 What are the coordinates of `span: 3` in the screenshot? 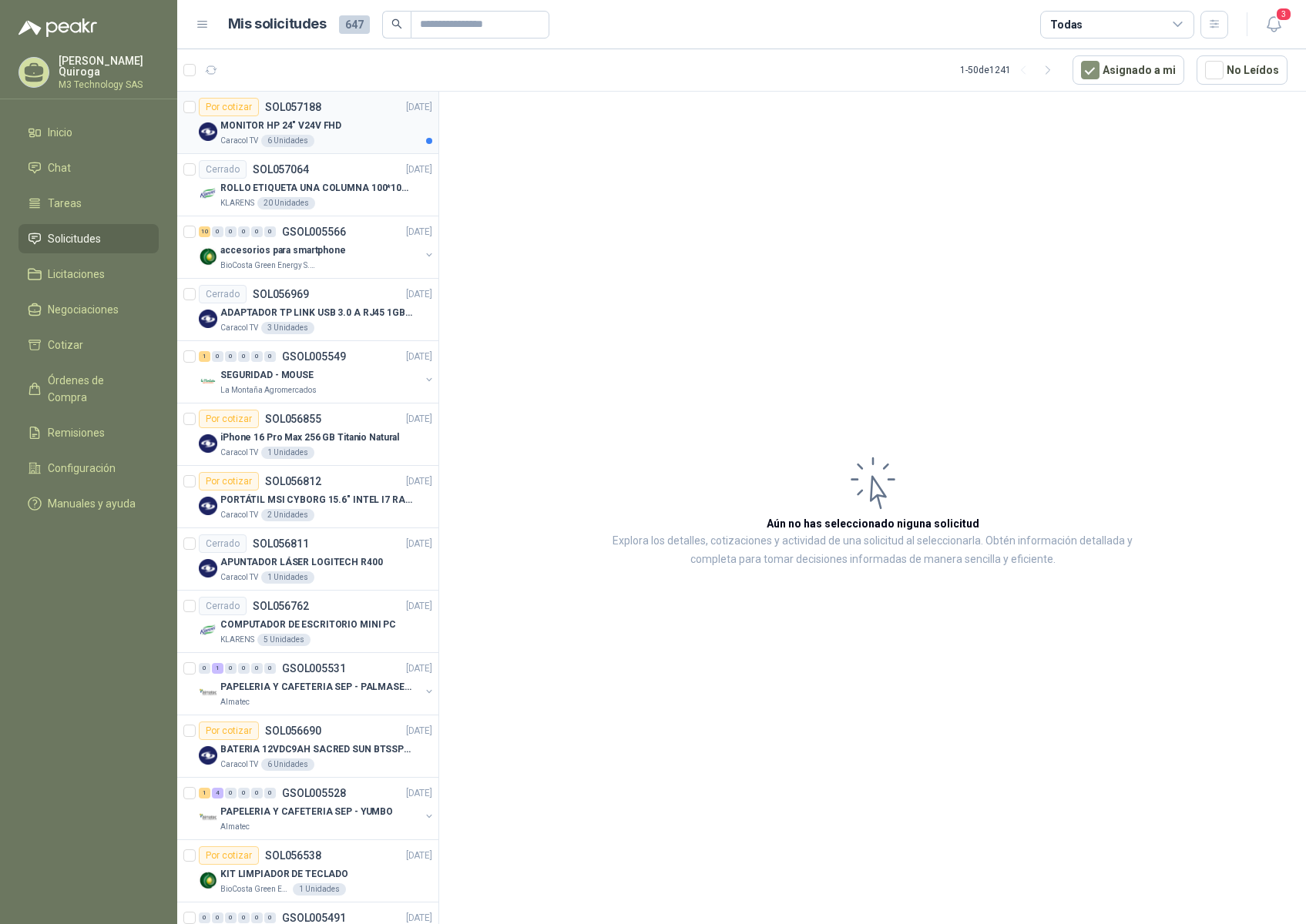 It's located at (1283, 14).